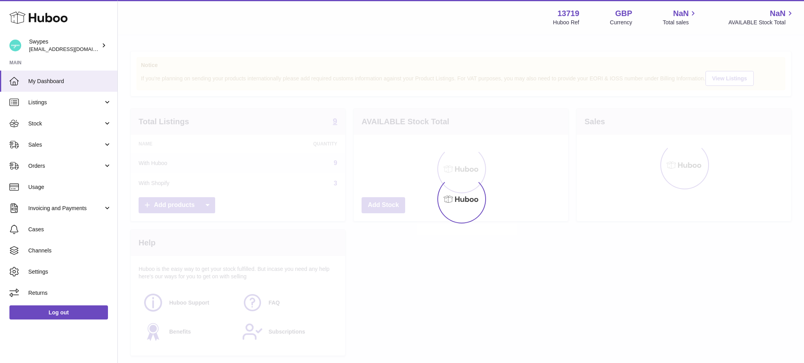 The width and height of the screenshot is (804, 363). Describe the element at coordinates (621, 22) in the screenshot. I see `div: Currency` at that location.